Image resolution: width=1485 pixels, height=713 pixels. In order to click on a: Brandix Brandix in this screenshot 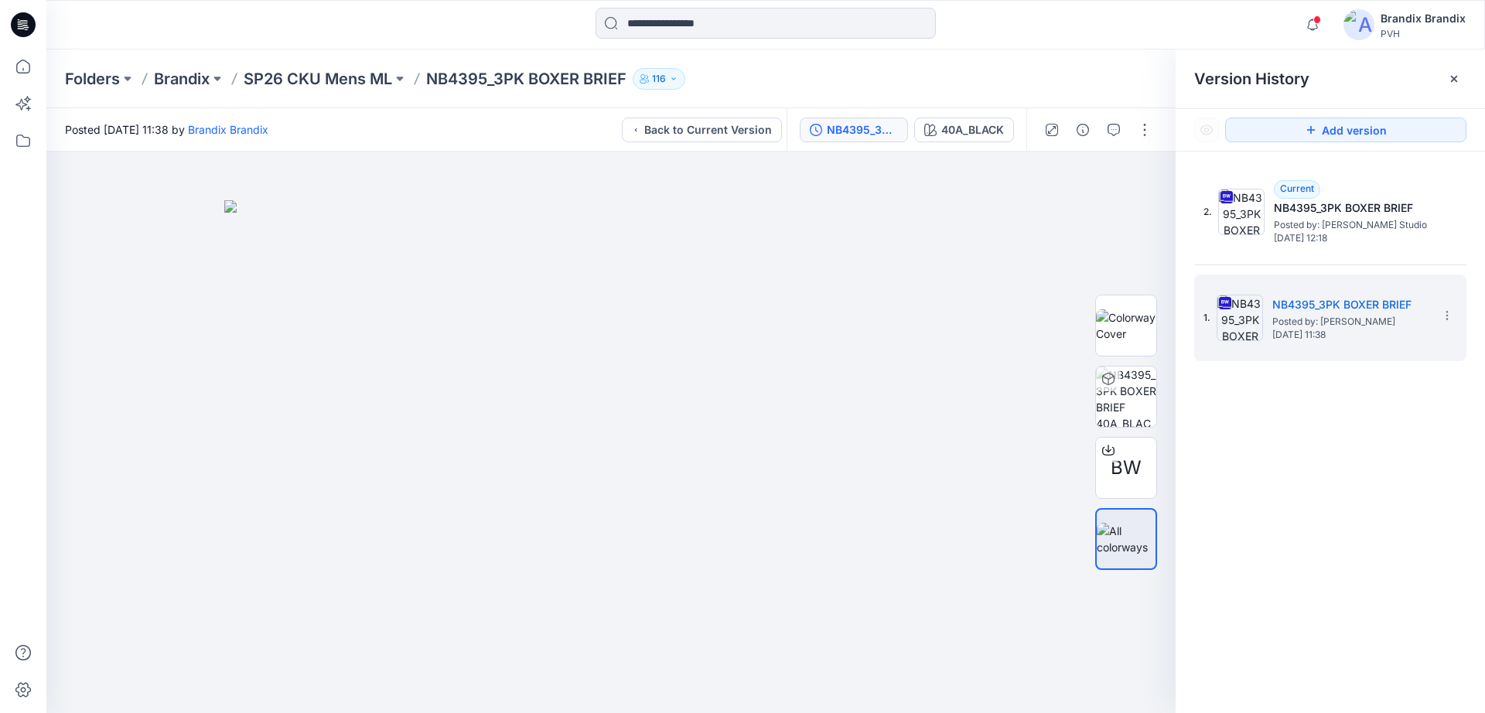, I will do `click(228, 129)`.